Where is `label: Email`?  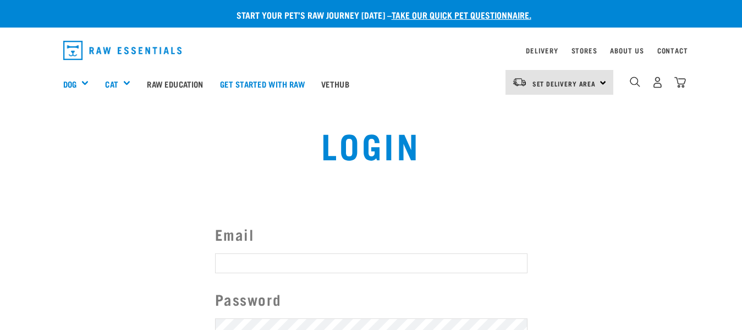
label: Email is located at coordinates (371, 234).